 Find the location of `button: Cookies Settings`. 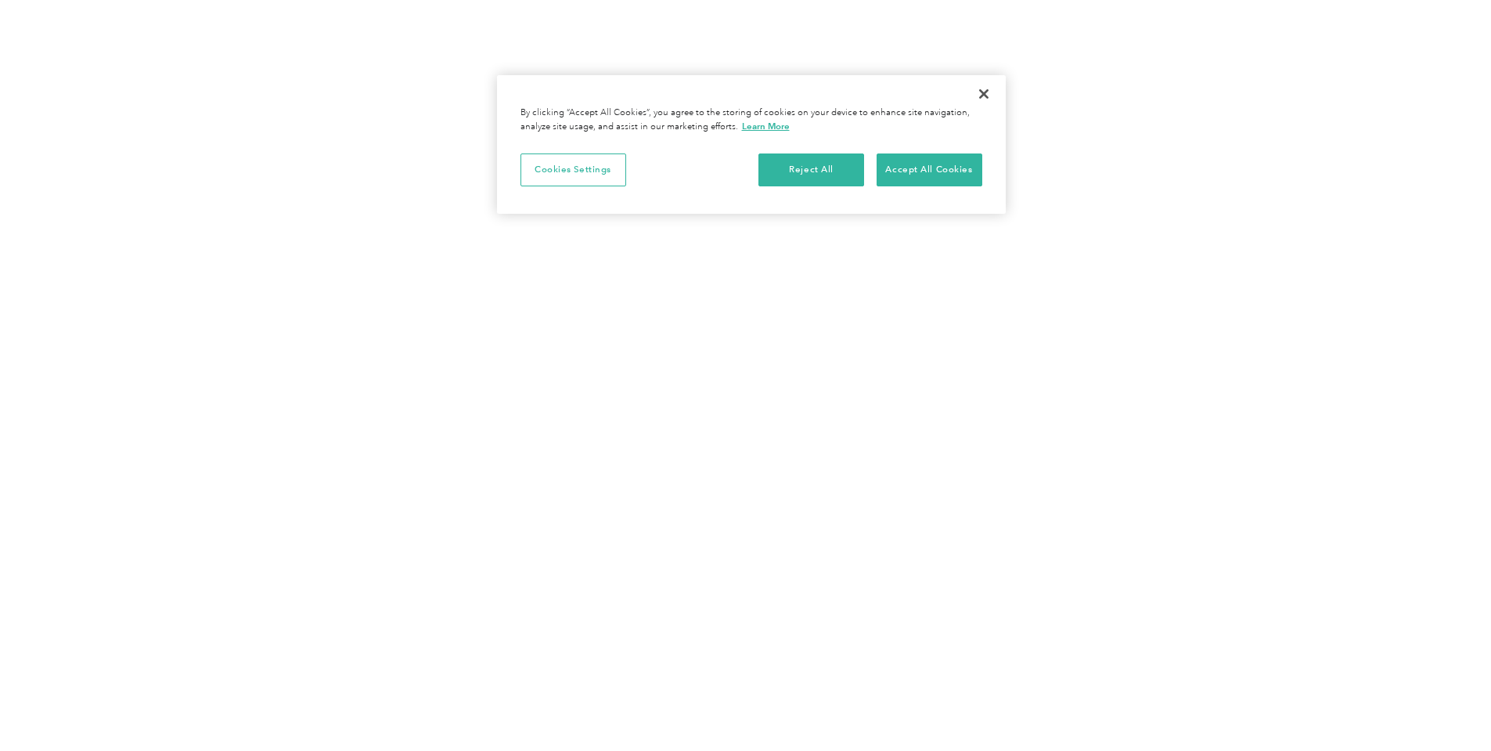

button: Cookies Settings is located at coordinates (573, 170).